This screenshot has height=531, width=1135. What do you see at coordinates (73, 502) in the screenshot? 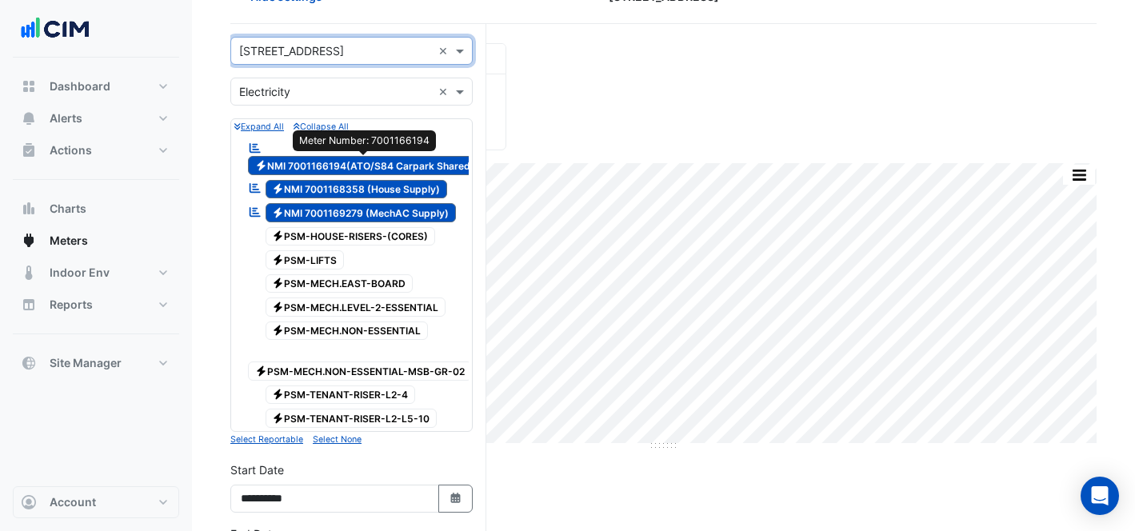
I see `span: Account` at bounding box center [73, 502].